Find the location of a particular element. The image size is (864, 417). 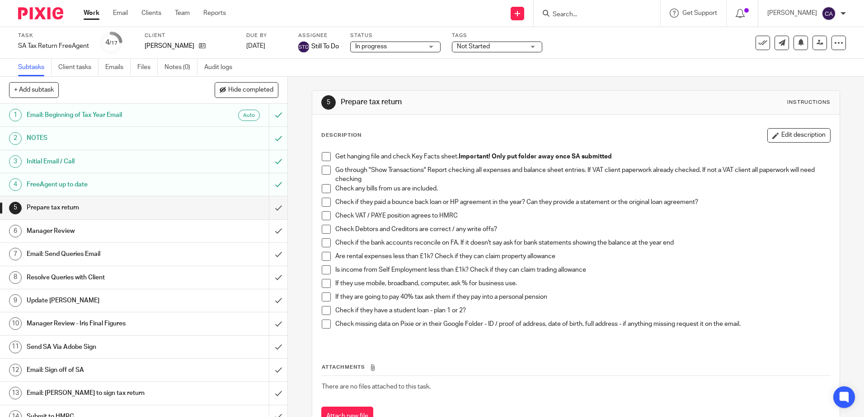

div: 7 is located at coordinates (15, 254).